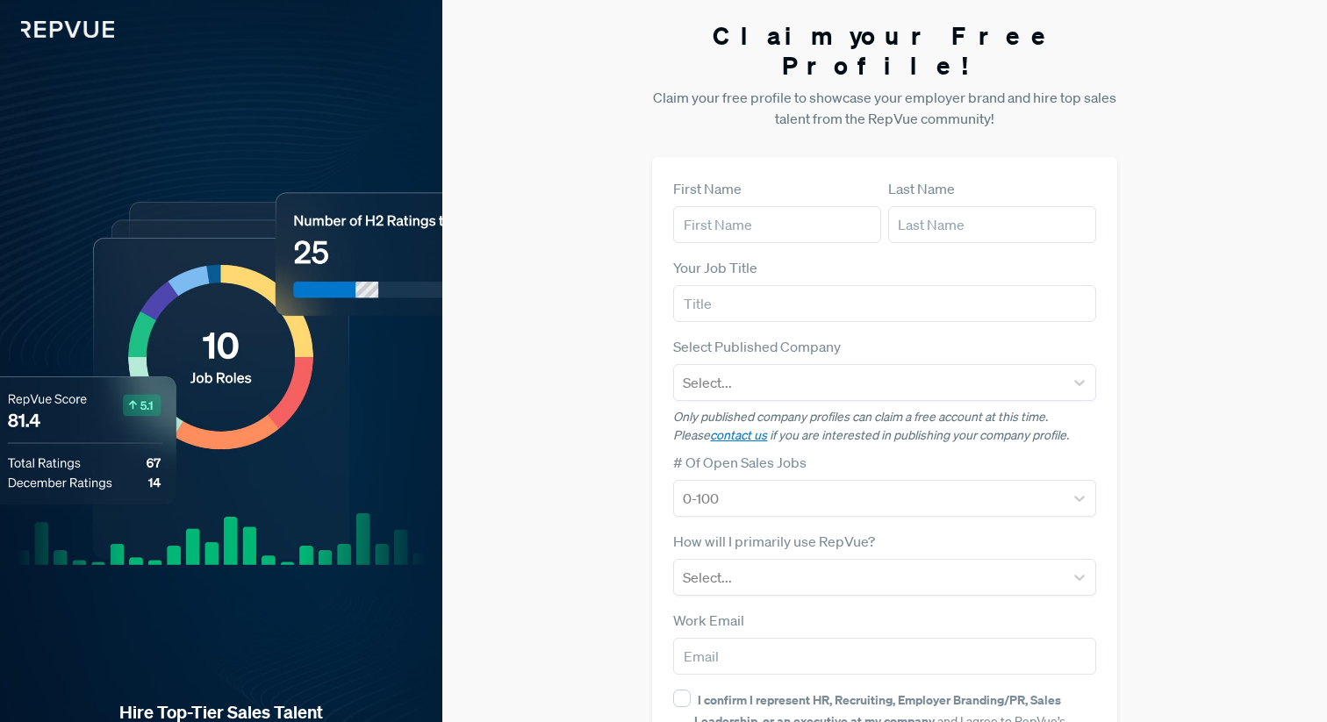 This screenshot has height=722, width=1327. Describe the element at coordinates (777, 225) in the screenshot. I see `input: First Name` at that location.